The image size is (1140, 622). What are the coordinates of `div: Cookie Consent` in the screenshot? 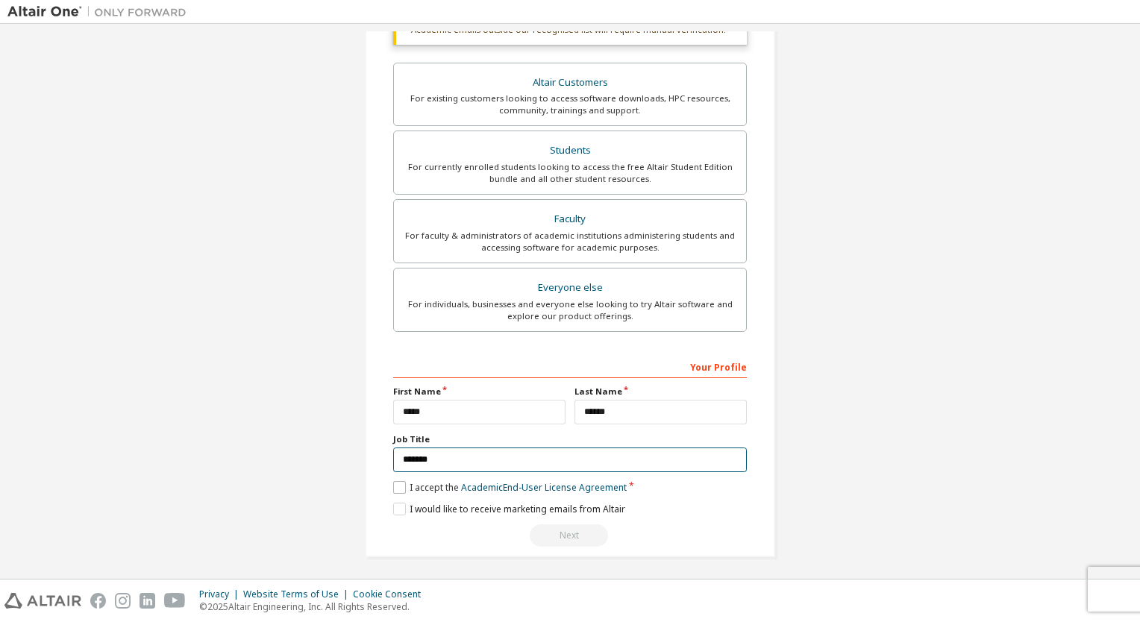 It's located at (391, 594).